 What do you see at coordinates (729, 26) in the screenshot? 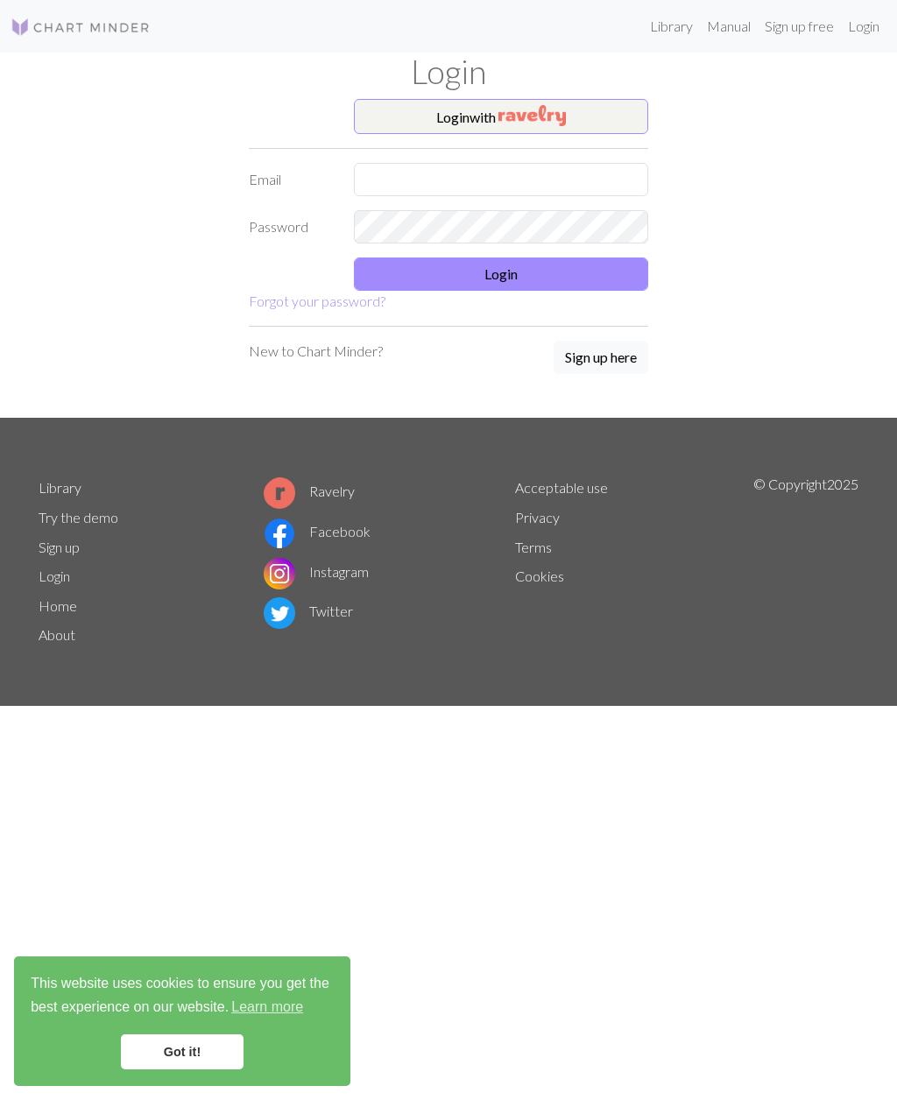
I see `a: Manual` at bounding box center [729, 26].